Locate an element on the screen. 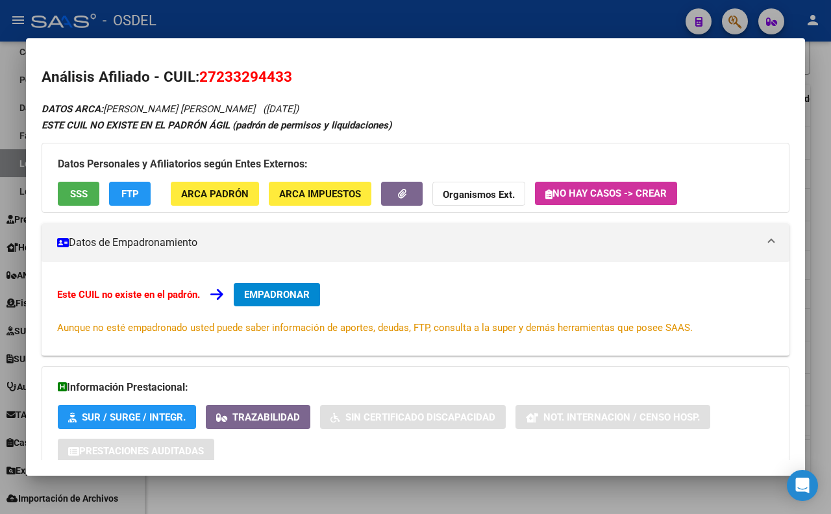  button: Trazabilidad is located at coordinates (258, 417).